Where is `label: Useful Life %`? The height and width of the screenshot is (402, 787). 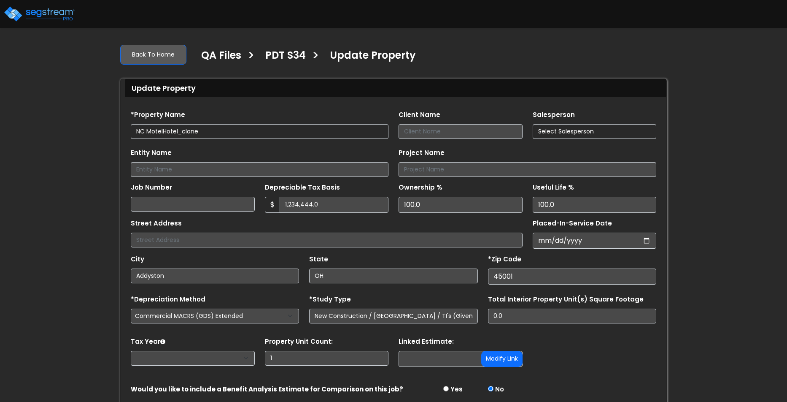
label: Useful Life % is located at coordinates (554, 187).